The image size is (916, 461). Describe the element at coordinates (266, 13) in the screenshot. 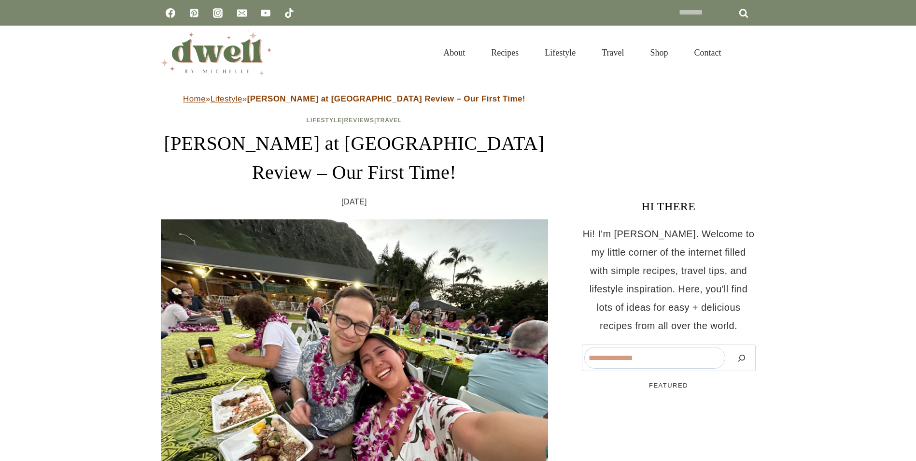

I see `a: YouTube` at that location.